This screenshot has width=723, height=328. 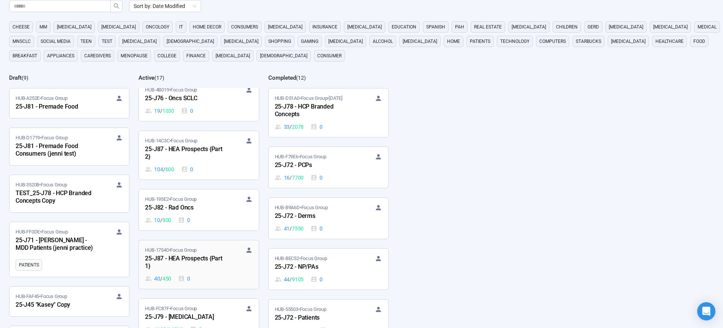 What do you see at coordinates (21, 27) in the screenshot?
I see `span: cheese` at bounding box center [21, 27].